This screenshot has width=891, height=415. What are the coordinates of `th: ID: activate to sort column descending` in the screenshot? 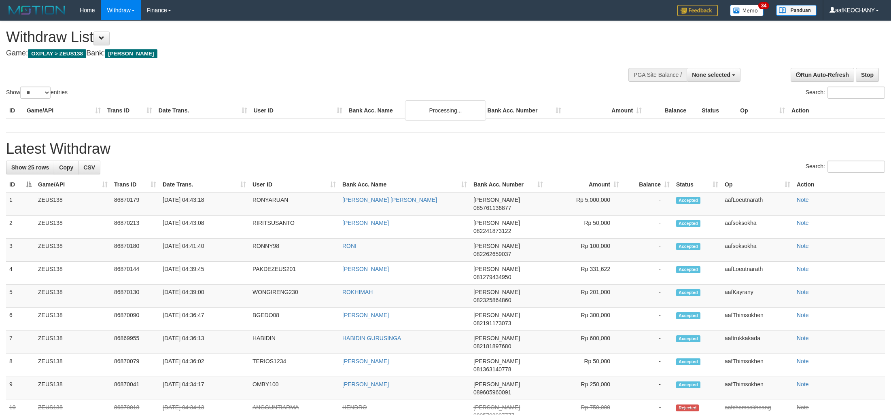 It's located at (20, 184).